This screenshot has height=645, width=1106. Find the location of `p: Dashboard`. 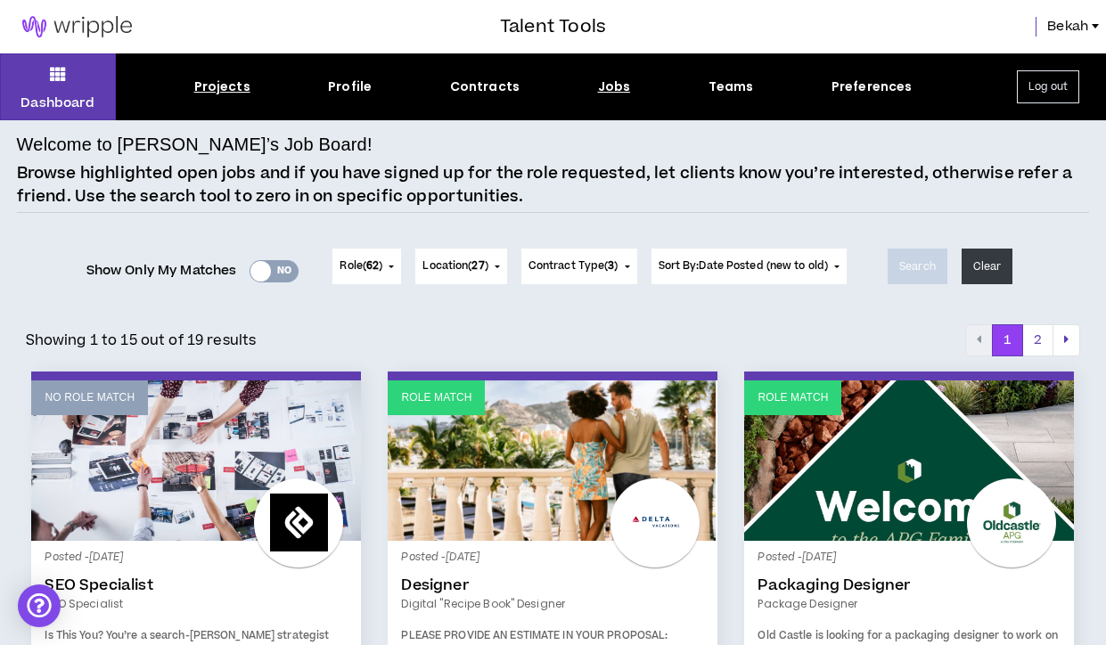

p: Dashboard is located at coordinates (57, 102).